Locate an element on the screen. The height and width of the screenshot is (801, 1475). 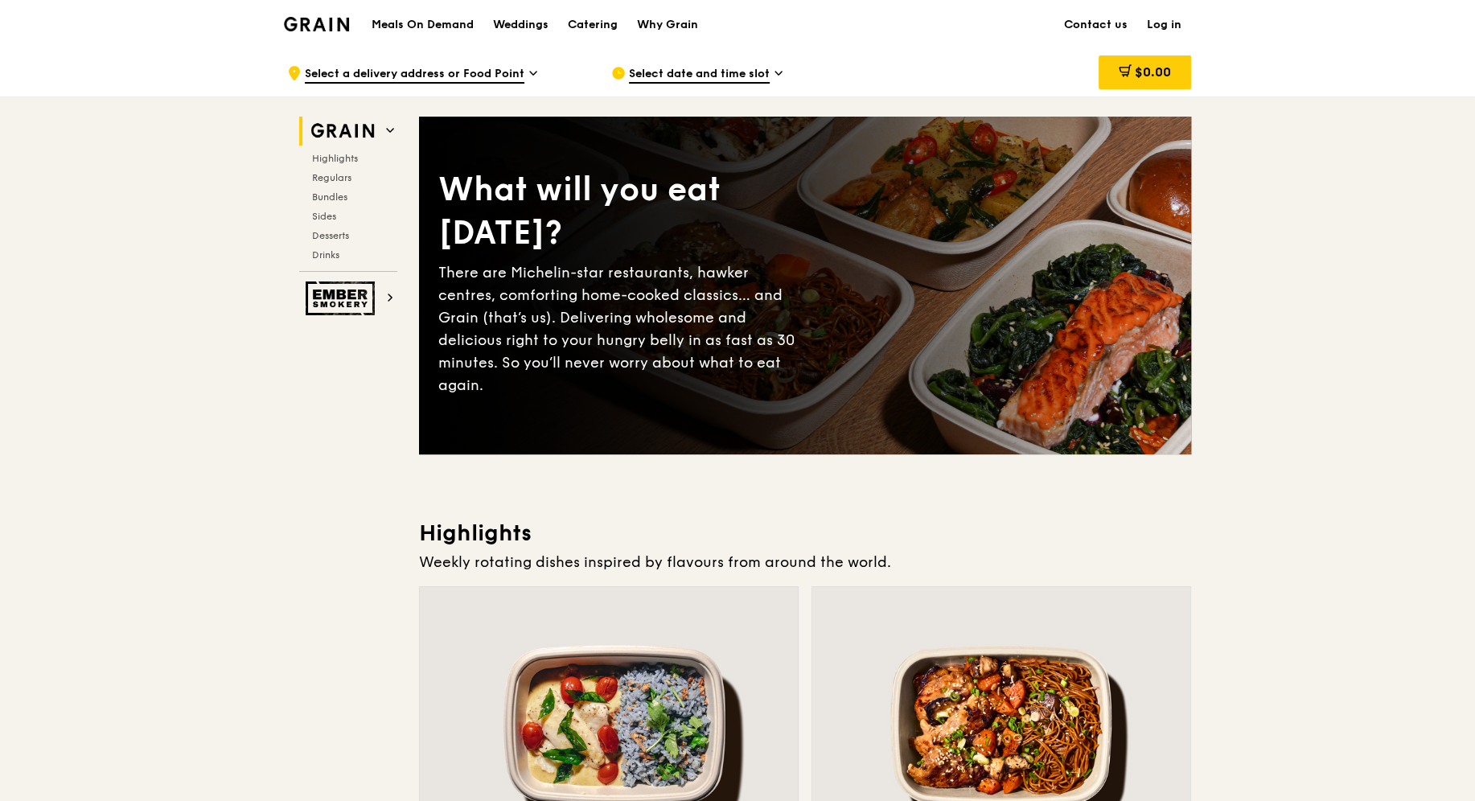
a: Catering is located at coordinates (593, 25).